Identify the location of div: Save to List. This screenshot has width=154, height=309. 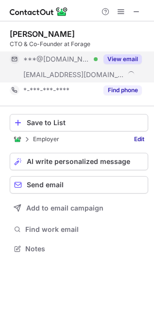
(85, 123).